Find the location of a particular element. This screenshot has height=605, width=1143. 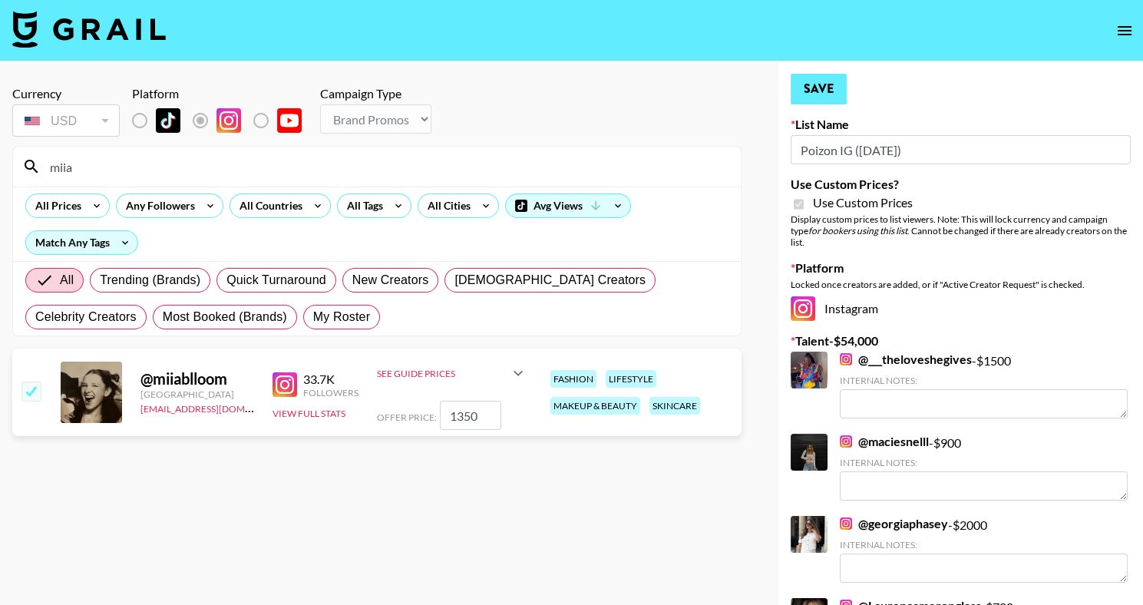

a: @___theloveshegives is located at coordinates (906, 359).